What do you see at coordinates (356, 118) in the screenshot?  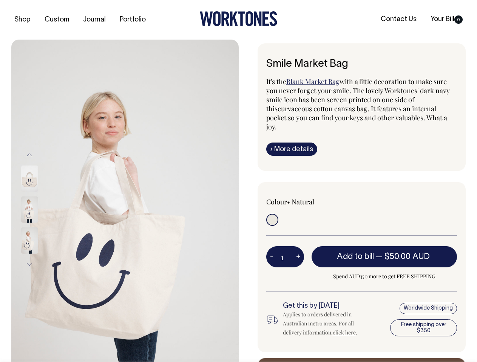 I see `span: curvaceous cotton canvas bag. It features an internal pocket so you can find your keys and other ...` at bounding box center [356, 118].